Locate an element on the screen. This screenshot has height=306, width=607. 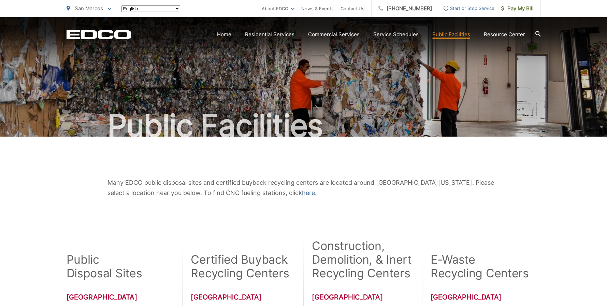
a: News & Events is located at coordinates (317, 9).